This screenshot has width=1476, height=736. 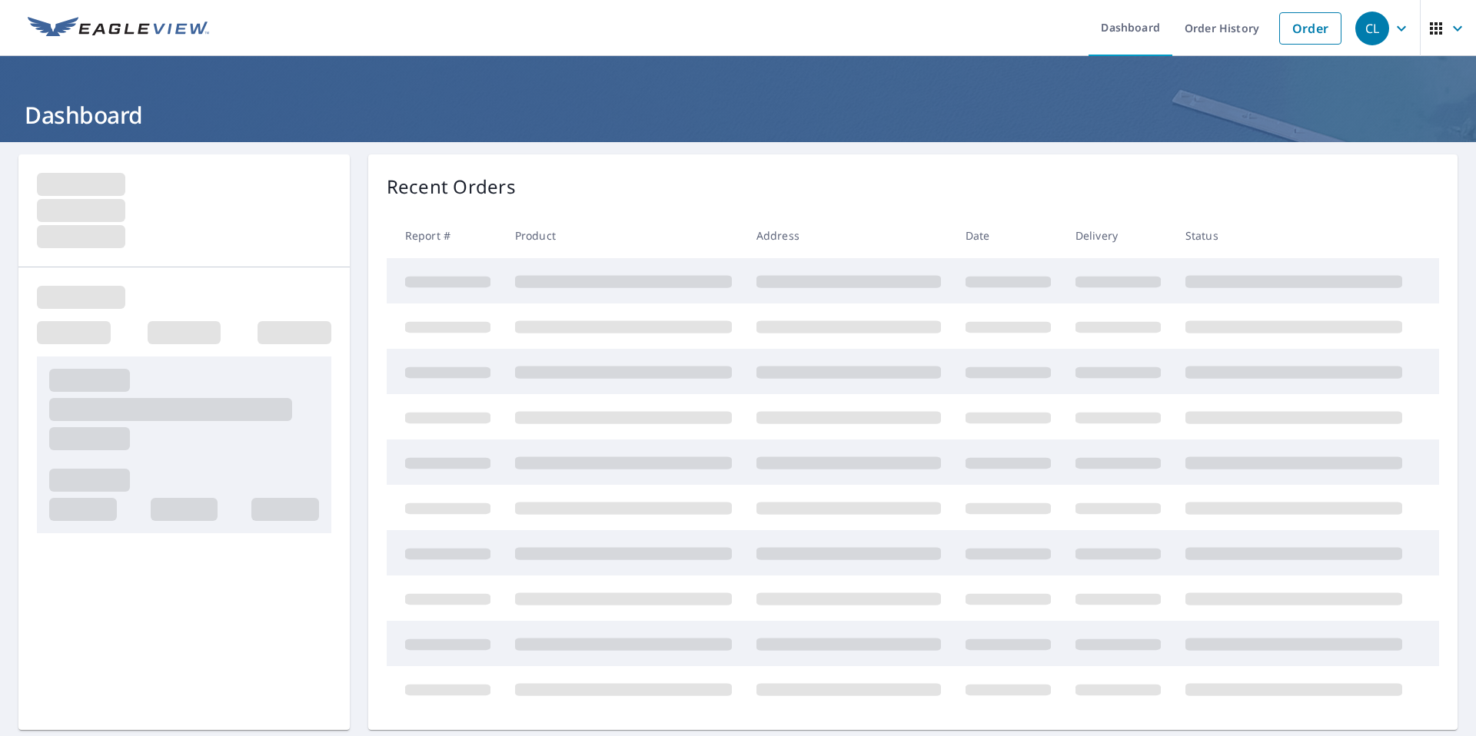 What do you see at coordinates (1310, 28) in the screenshot?
I see `a: Order` at bounding box center [1310, 28].